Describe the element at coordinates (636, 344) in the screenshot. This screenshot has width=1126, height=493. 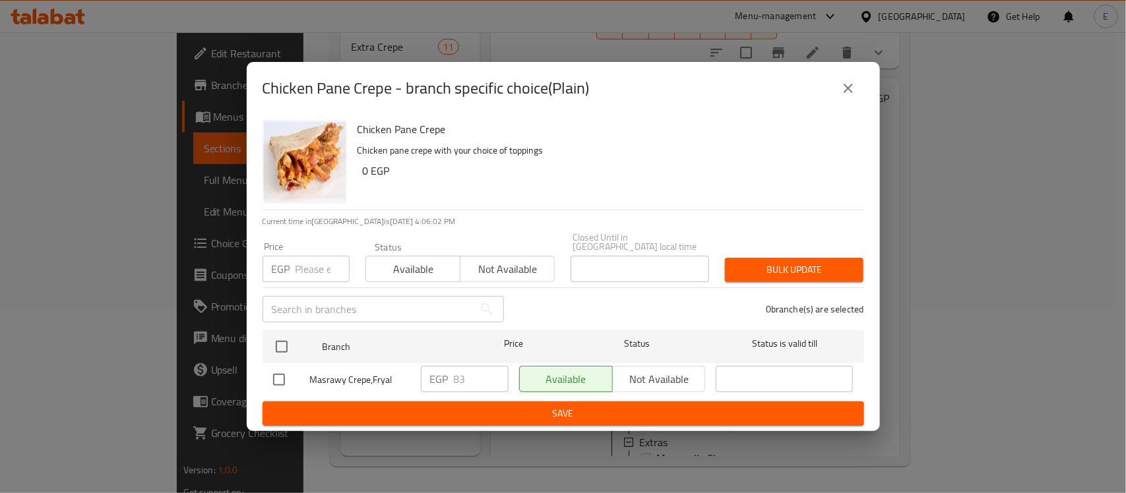
I see `span: Status` at that location.